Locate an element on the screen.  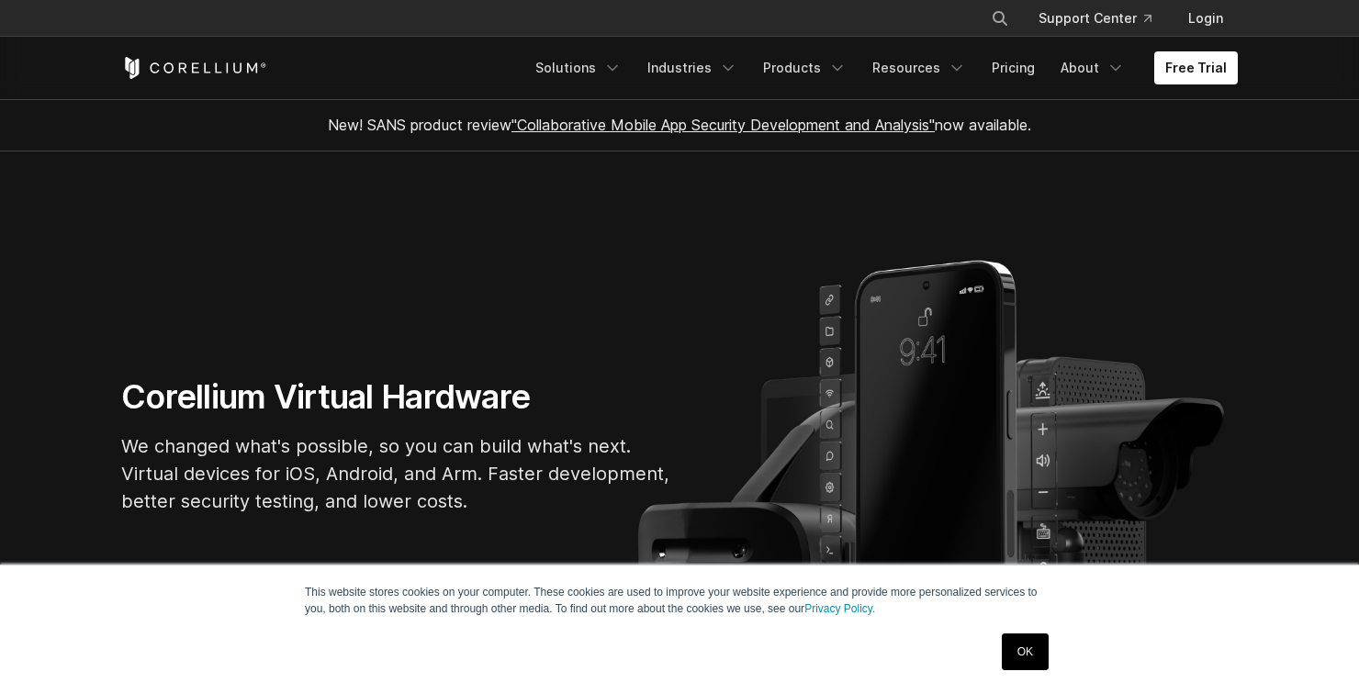
a: Industries is located at coordinates (692, 68).